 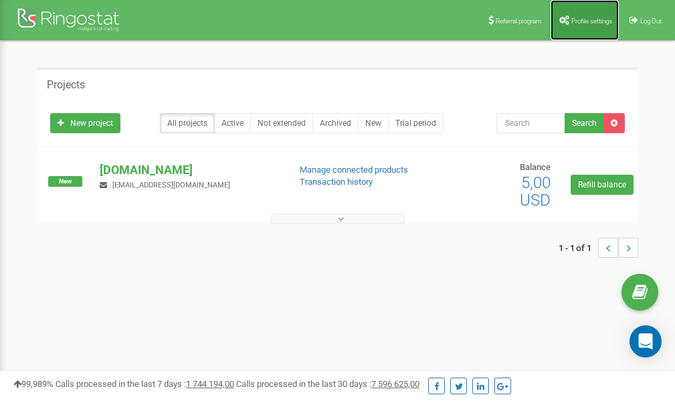 I want to click on a: All projects, so click(x=187, y=123).